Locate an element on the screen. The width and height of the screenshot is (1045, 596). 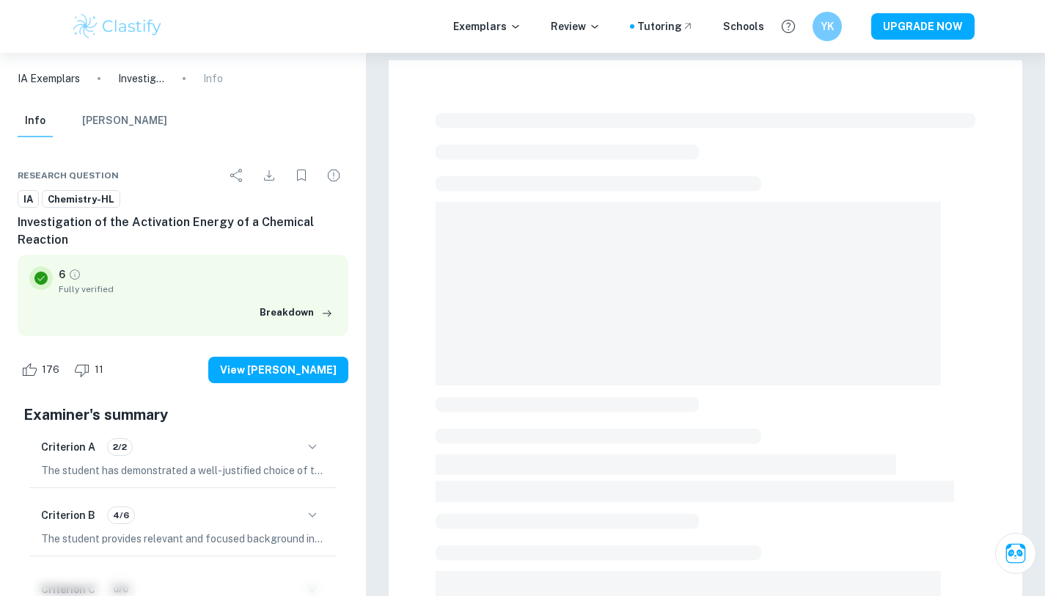
p: 6 is located at coordinates (62, 274).